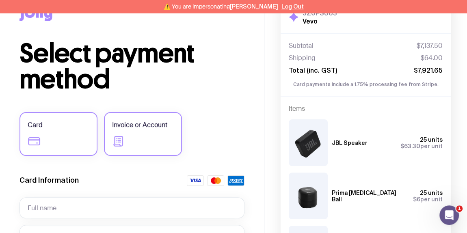  What do you see at coordinates (417, 199) in the screenshot?
I see `span: $6` at bounding box center [417, 199].